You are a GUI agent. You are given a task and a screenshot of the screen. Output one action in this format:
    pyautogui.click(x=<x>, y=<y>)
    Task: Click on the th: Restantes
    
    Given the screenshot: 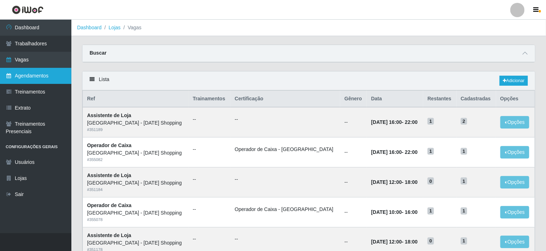 What is the action you would take?
    pyautogui.click(x=439, y=99)
    